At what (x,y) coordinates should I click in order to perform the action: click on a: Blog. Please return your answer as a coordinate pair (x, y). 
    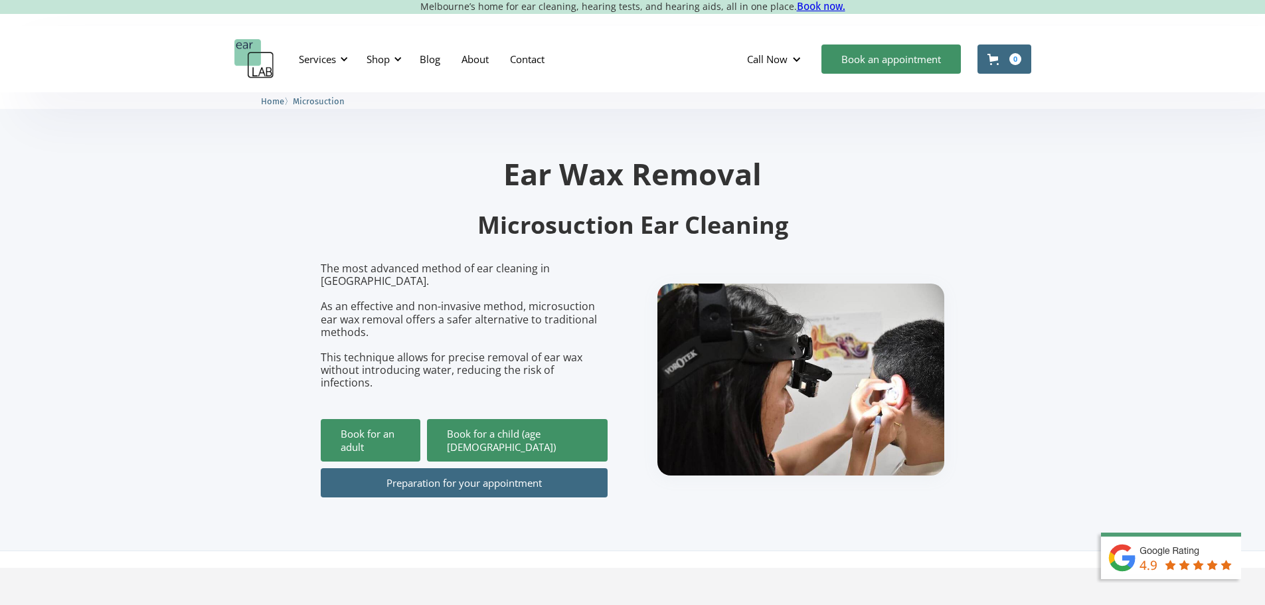
    Looking at the image, I should click on (430, 59).